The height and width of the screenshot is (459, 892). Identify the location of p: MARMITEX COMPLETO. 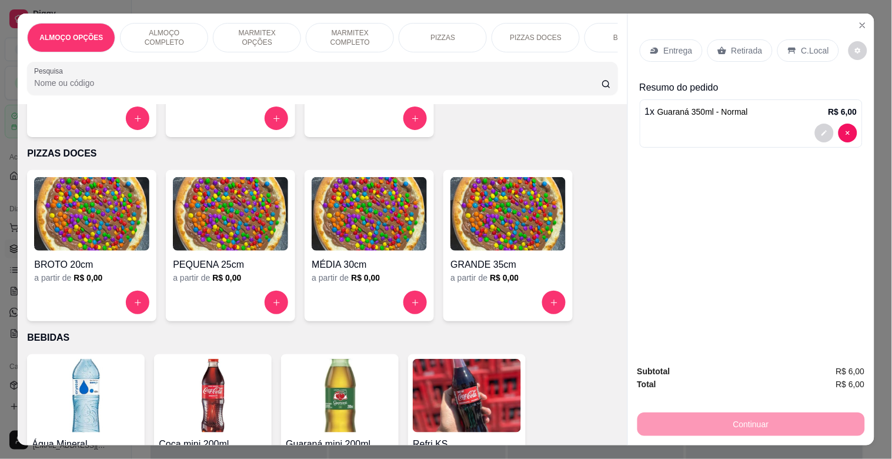
(350, 38).